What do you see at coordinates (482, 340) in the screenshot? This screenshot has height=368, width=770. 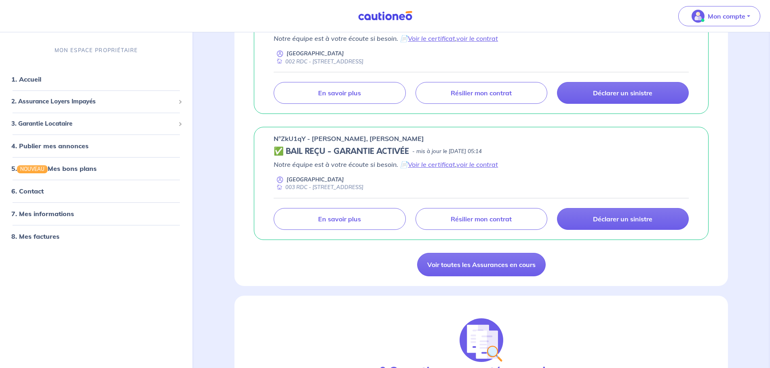 I see `img: justif-loupe` at bounding box center [482, 340].